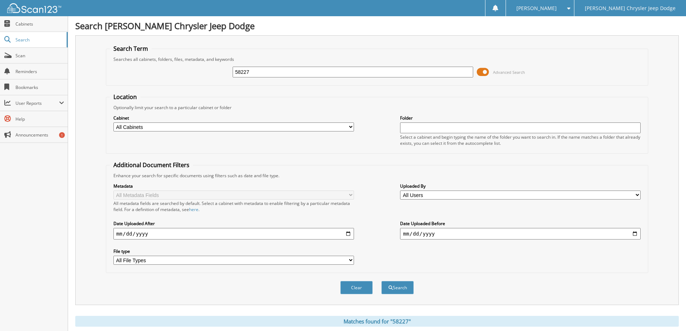 The width and height of the screenshot is (686, 331). Describe the element at coordinates (40, 71) in the screenshot. I see `span: Reminders` at that location.